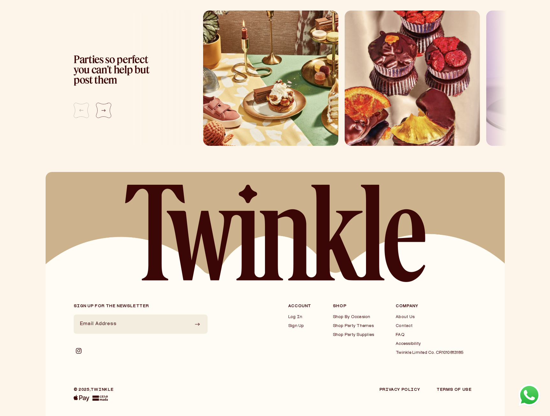 The width and height of the screenshot is (550, 416). I want to click on h3: Company, so click(430, 306).